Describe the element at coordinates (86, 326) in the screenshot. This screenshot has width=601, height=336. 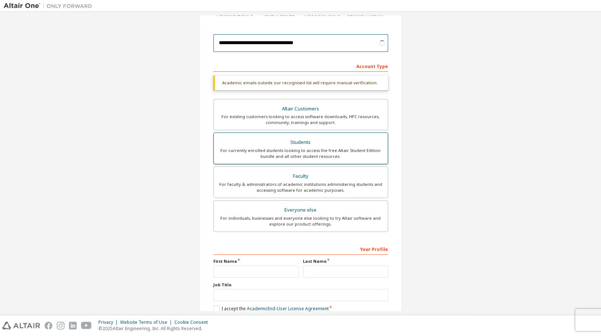
I see `img: youtube.svg` at that location.